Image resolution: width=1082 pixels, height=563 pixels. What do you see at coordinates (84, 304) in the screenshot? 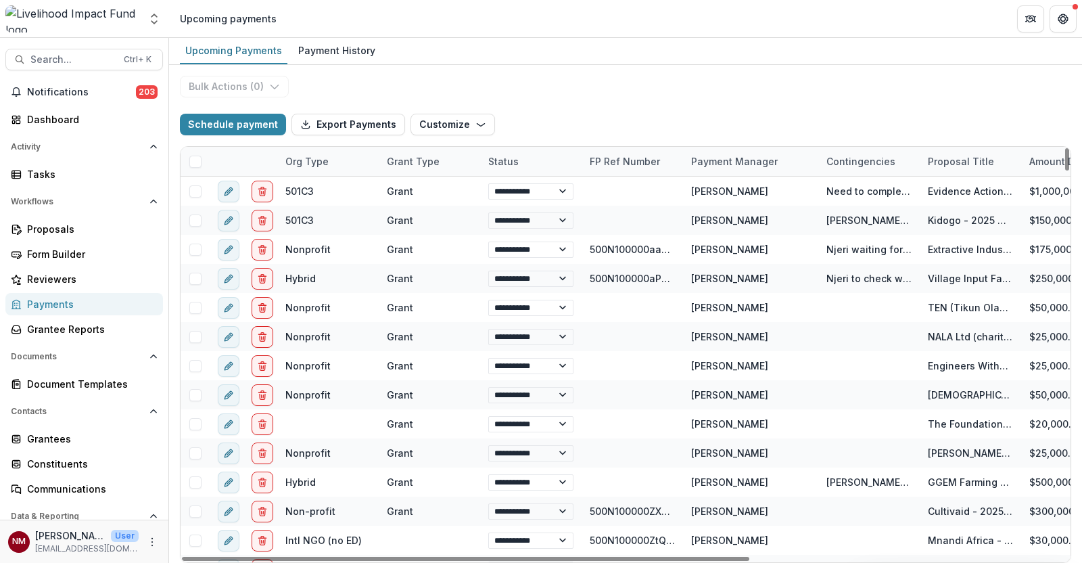
I see `a: Payments` at bounding box center [84, 304].